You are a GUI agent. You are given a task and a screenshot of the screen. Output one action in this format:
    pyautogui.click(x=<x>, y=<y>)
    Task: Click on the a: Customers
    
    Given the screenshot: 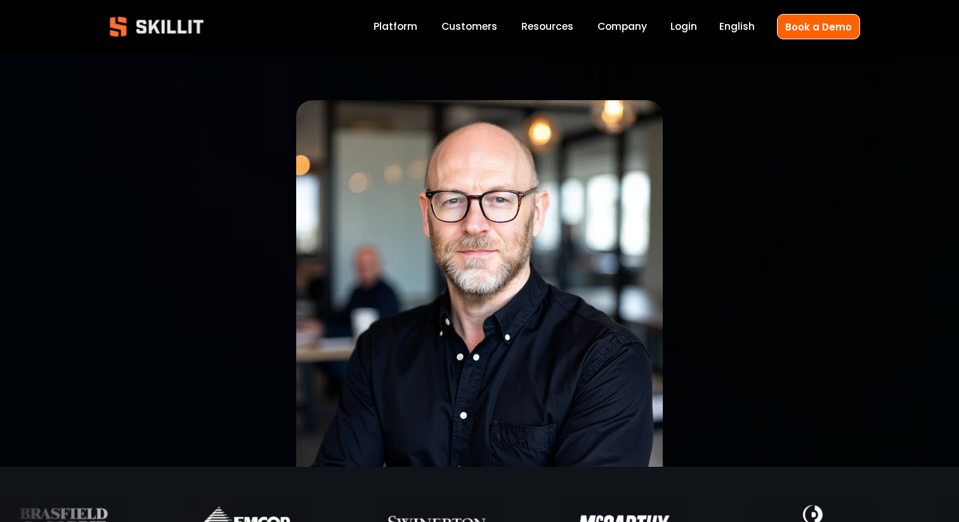 What is the action you would take?
    pyautogui.click(x=470, y=27)
    